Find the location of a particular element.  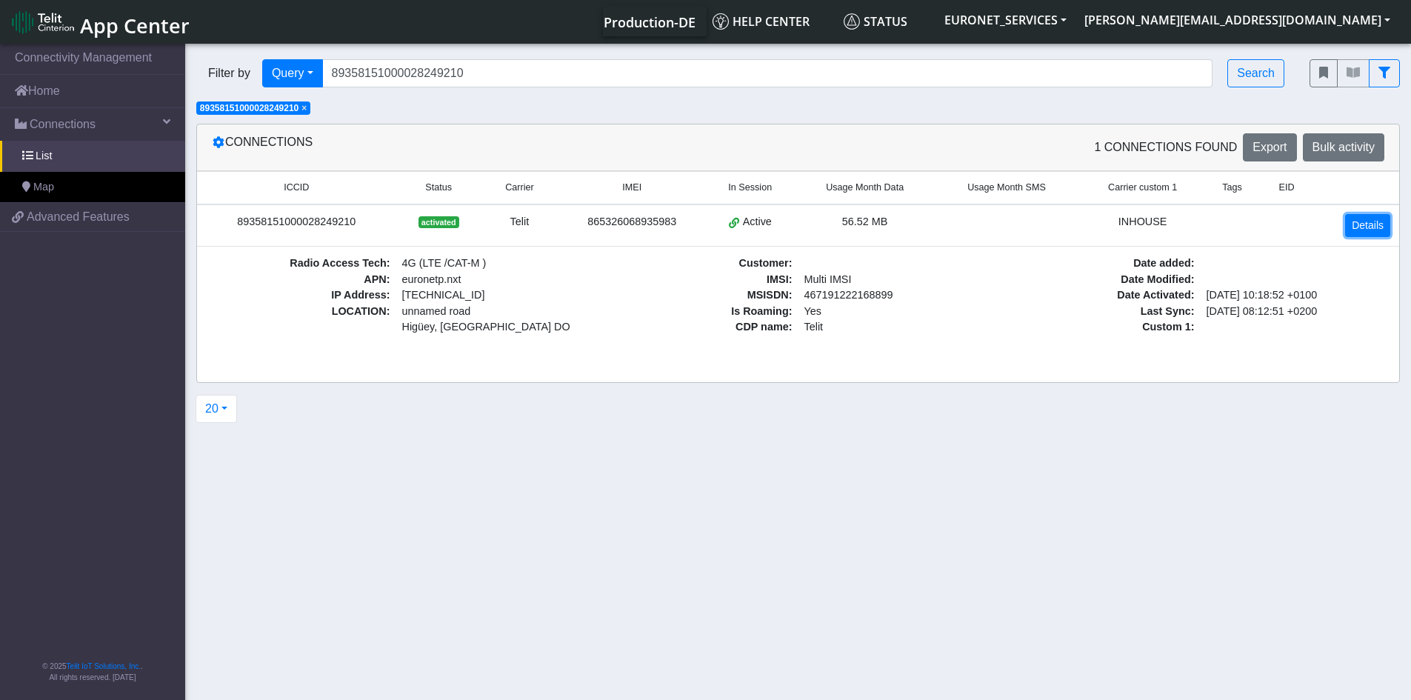

span: EID is located at coordinates (1286, 187).